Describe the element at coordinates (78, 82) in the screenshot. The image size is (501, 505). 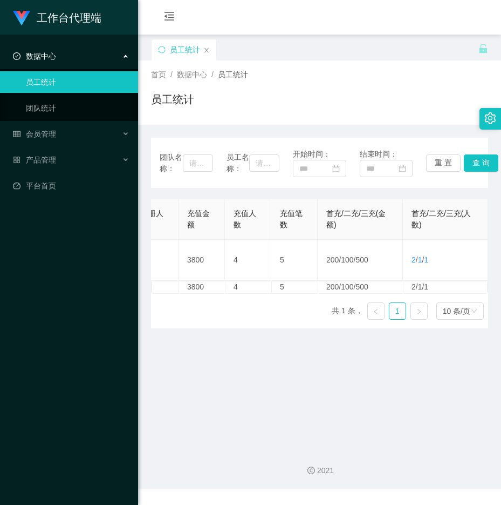
I see `a: 员工统计` at that location.